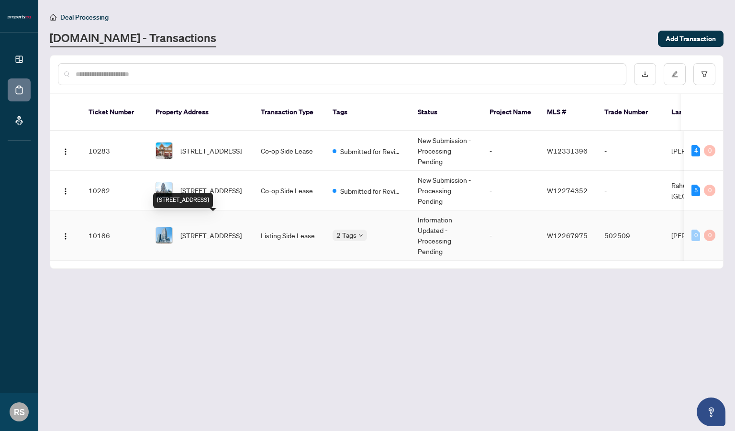 This screenshot has height=431, width=735. What do you see at coordinates (200, 112) in the screenshot?
I see `th: Property Address` at bounding box center [200, 112].